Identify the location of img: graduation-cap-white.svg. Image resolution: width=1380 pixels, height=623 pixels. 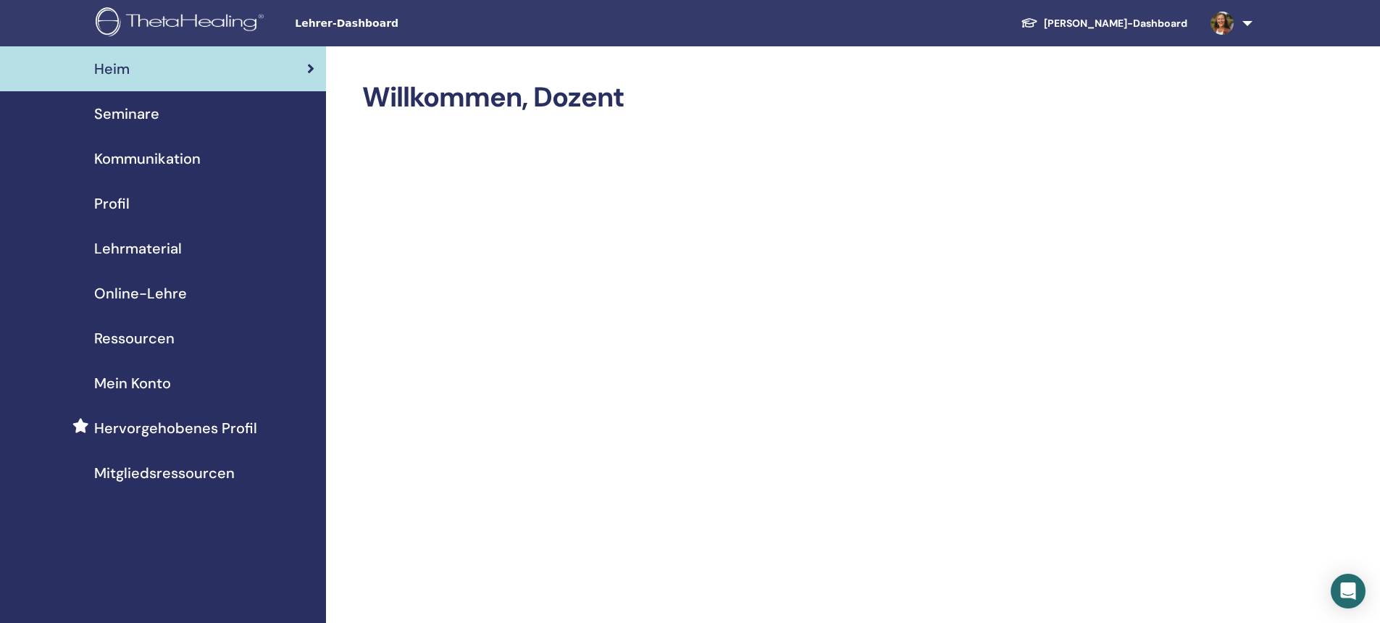
(1030, 22).